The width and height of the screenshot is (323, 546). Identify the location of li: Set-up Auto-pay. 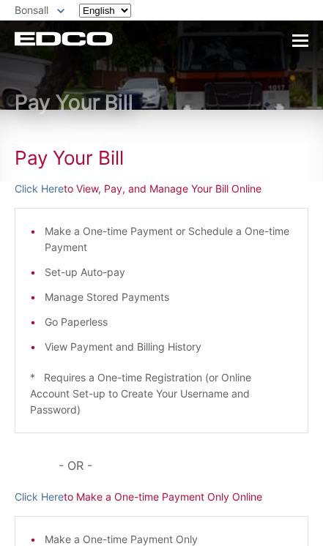
(168, 272).